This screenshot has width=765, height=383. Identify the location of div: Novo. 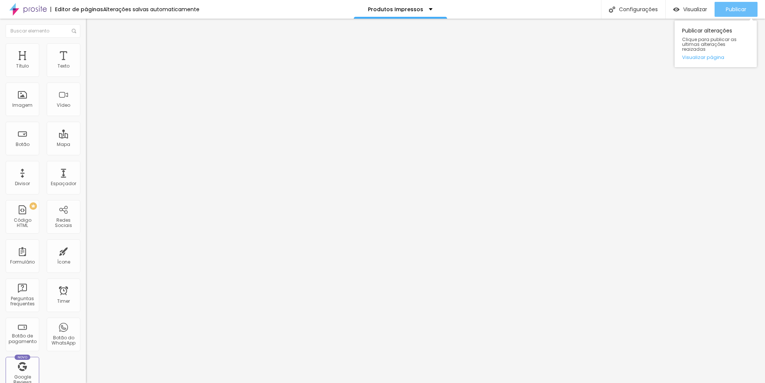
(22, 357).